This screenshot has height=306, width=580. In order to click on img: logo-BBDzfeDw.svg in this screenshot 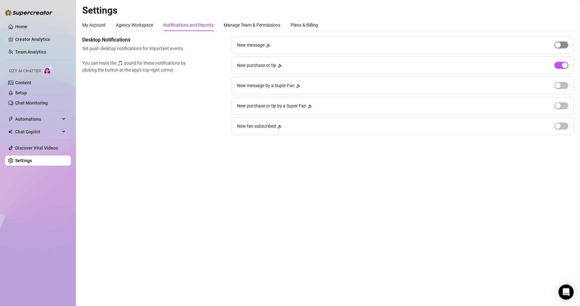, I will do `click(29, 13)`.